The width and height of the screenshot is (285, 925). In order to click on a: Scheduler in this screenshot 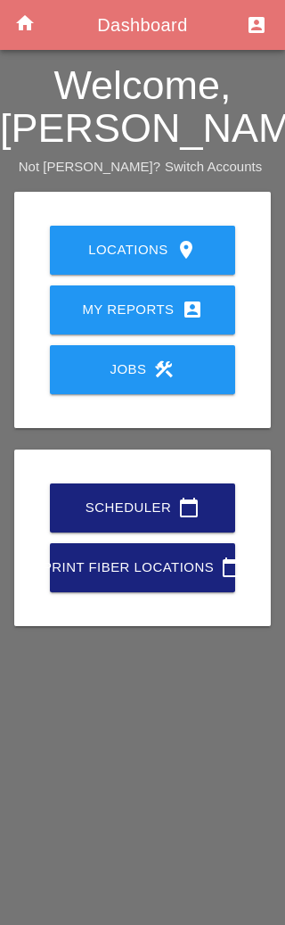, I will do `click(143, 507)`.